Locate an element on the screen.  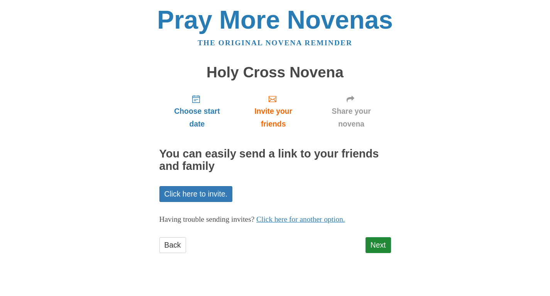
a: Pray More Novenas is located at coordinates (275, 20).